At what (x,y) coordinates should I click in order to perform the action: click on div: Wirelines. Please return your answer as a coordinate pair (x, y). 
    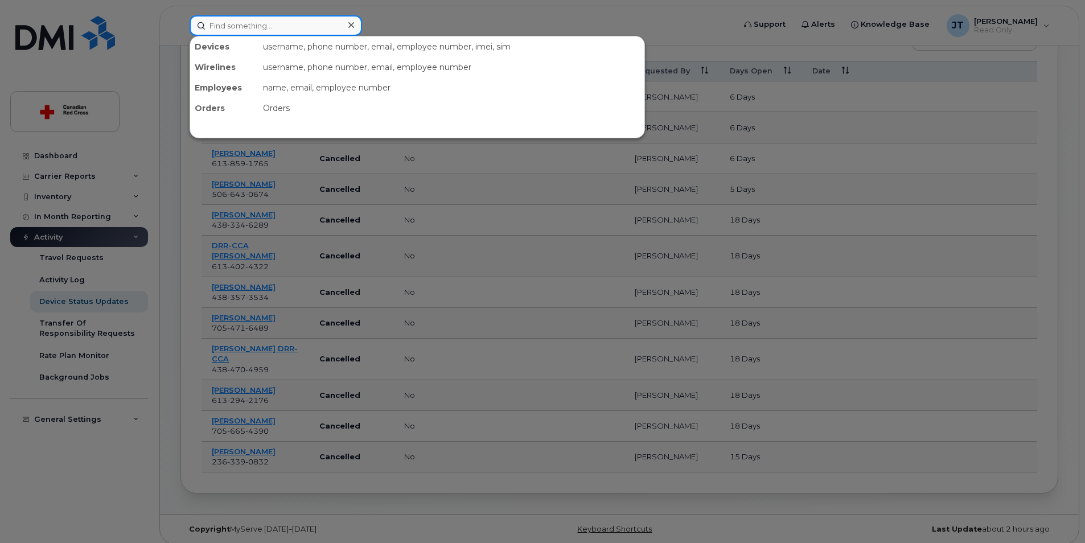
    Looking at the image, I should click on (224, 67).